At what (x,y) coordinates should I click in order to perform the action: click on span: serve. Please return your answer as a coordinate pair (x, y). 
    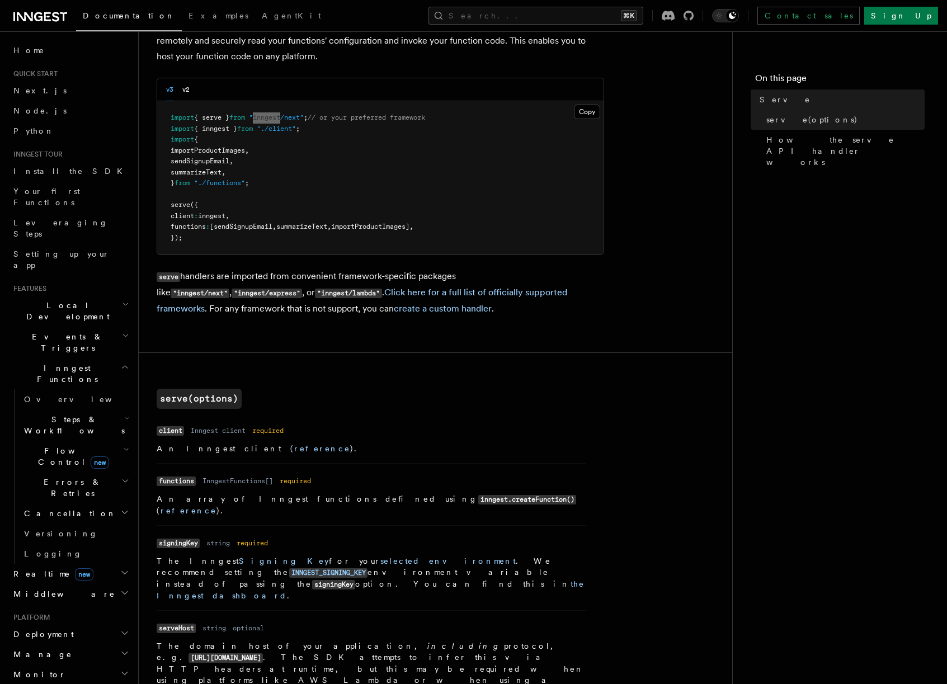
    Looking at the image, I should click on (180, 205).